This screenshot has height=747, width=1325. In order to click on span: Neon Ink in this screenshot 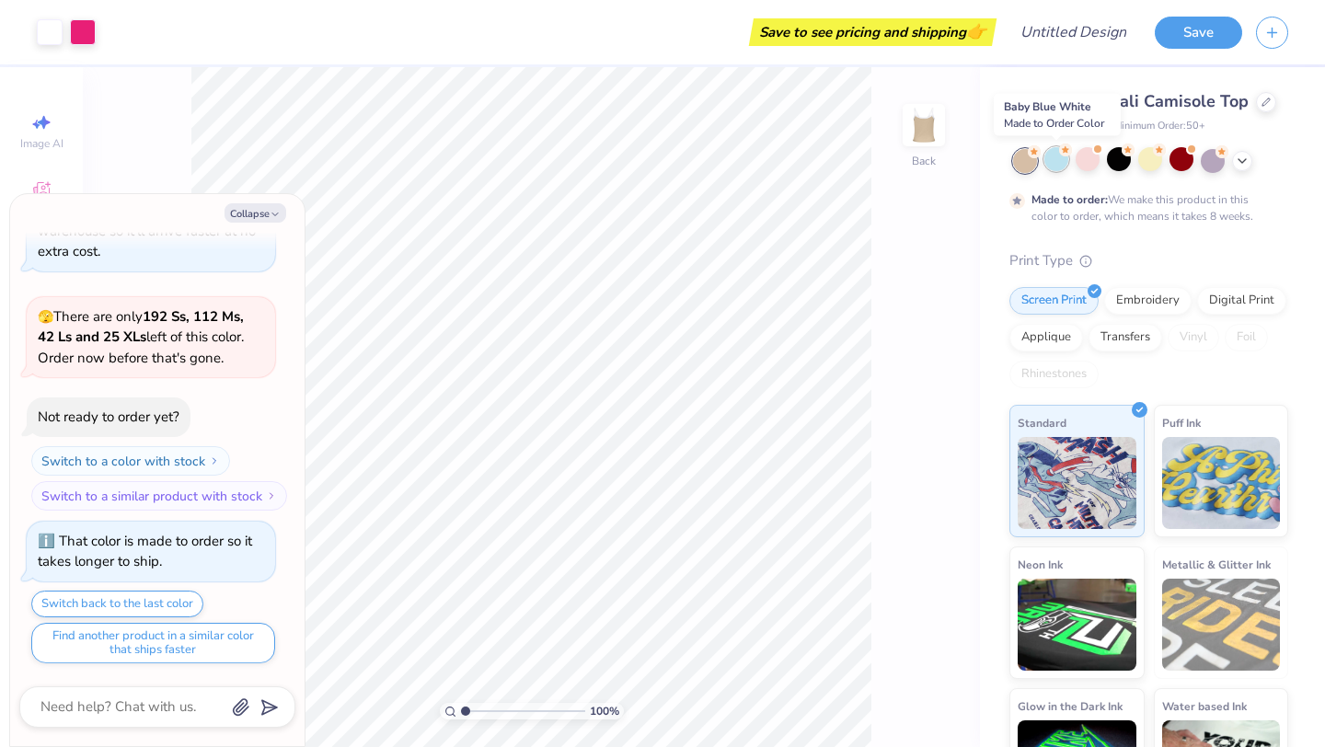, I will do `click(1040, 564)`.